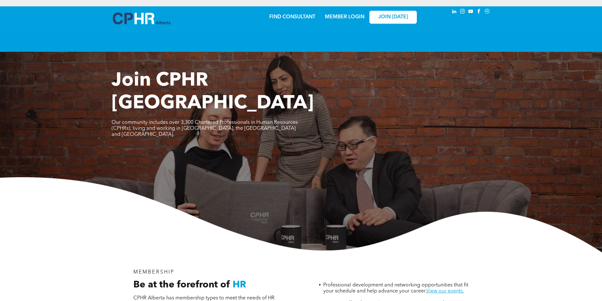  I want to click on a: Social network, so click(488, 12).